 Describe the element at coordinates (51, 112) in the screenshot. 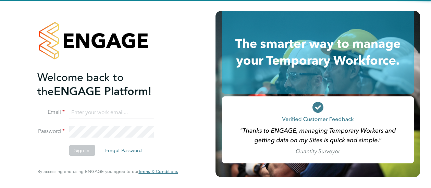

I see `label: Email` at that location.